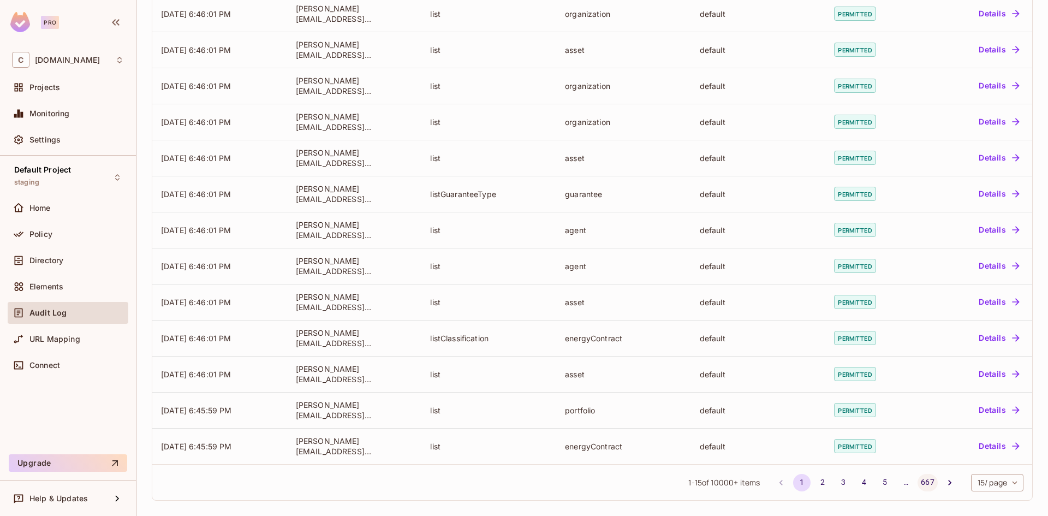  What do you see at coordinates (724, 482) in the screenshot?
I see `span: The full list contains 21896 items. To access the end of the list, adjust the filters` at bounding box center [724, 482].